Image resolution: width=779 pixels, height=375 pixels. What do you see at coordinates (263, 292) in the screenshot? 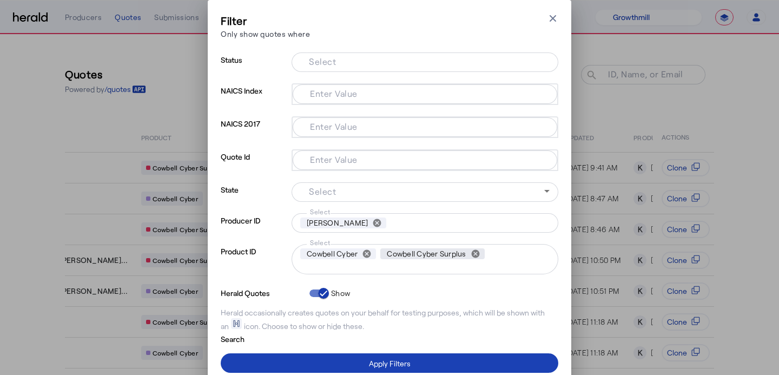
I see `p: Herald Quotes` at bounding box center [263, 292].